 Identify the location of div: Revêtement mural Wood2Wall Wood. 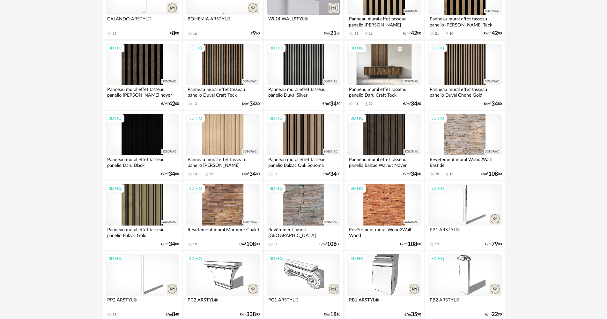
(384, 232).